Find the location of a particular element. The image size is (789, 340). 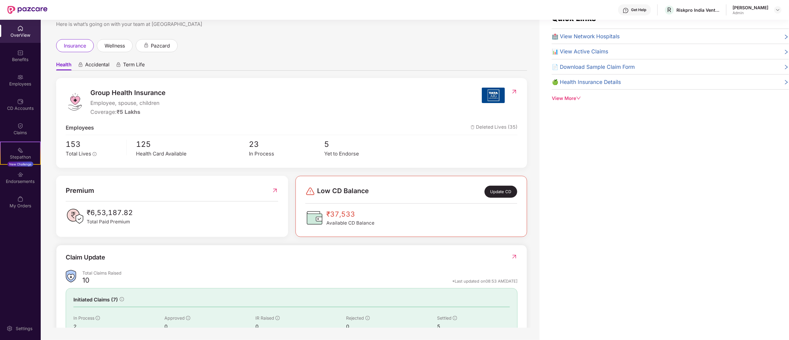

span: 5 is located at coordinates (362, 144).